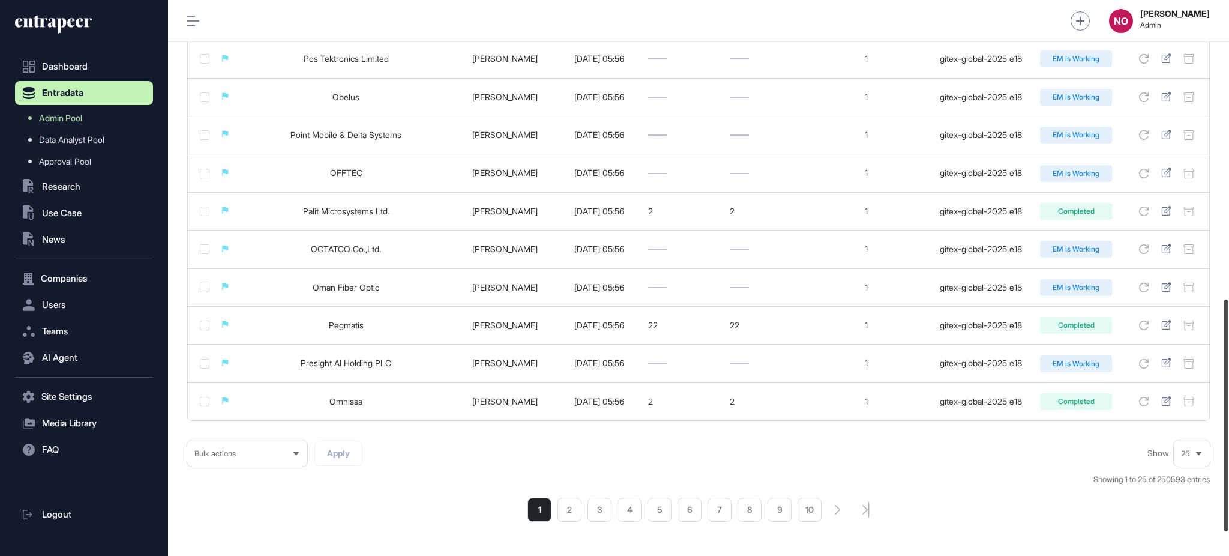 Image resolution: width=1229 pixels, height=556 pixels. What do you see at coordinates (346, 401) in the screenshot?
I see `a: Omnissa` at bounding box center [346, 401].